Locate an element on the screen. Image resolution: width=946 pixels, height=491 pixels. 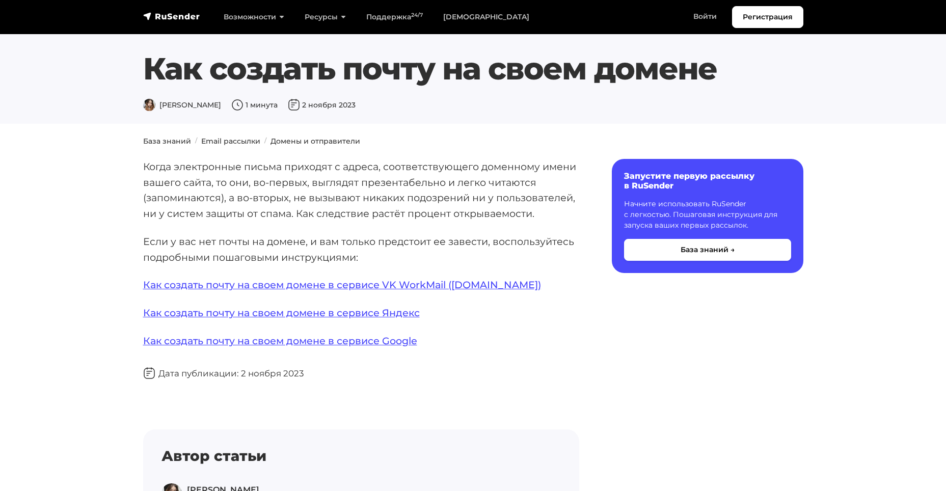
a: База знаний is located at coordinates (167, 141).